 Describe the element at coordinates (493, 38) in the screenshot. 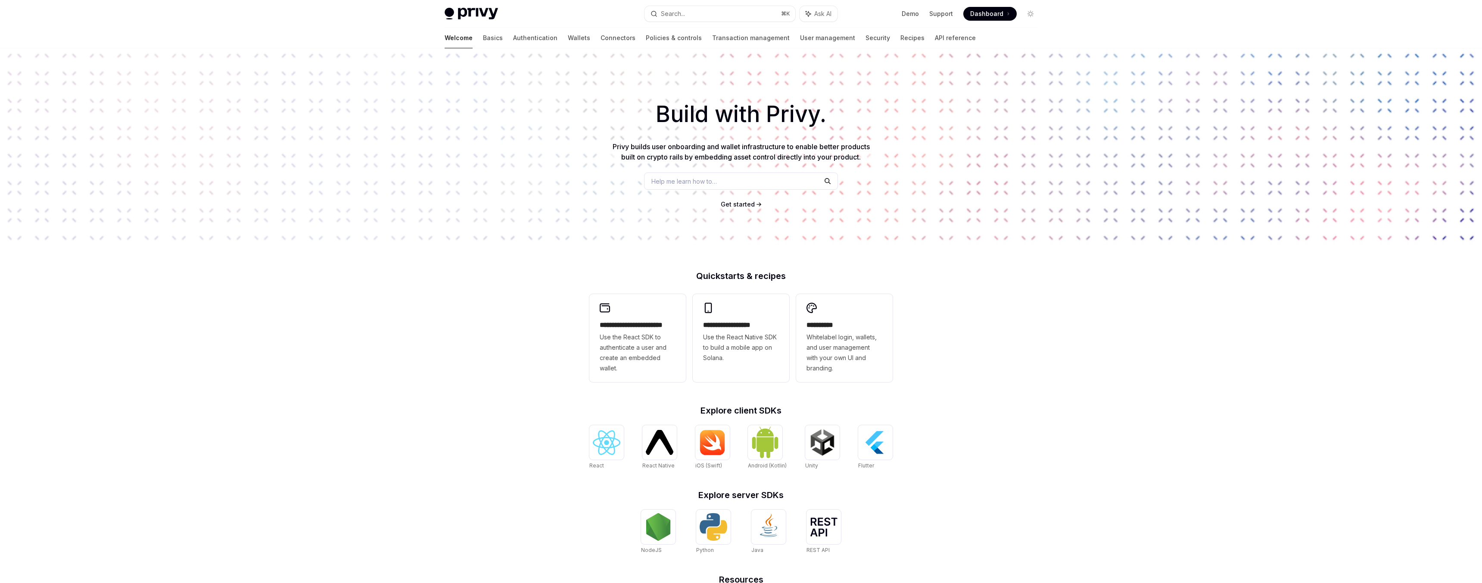

I see `a: Basics` at that location.